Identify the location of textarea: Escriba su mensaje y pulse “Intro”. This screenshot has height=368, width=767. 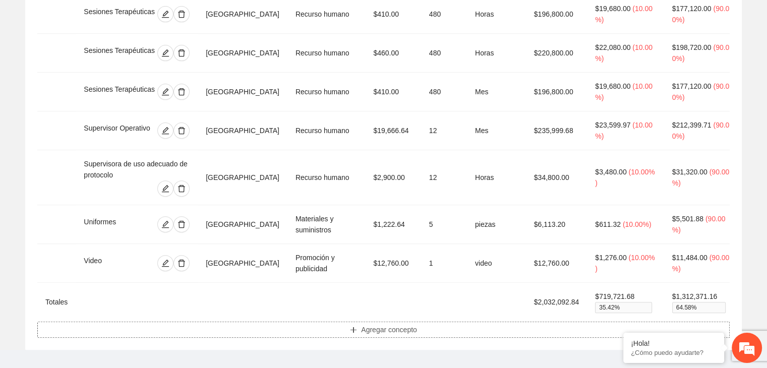
(98, 272).